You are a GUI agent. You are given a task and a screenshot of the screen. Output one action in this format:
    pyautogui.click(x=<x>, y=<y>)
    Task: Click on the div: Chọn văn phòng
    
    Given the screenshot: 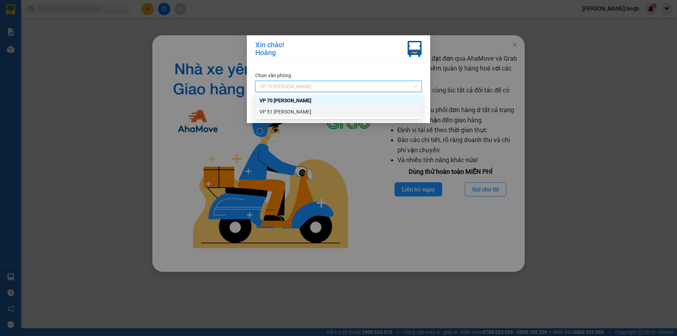 What is the action you would take?
    pyautogui.click(x=339, y=76)
    